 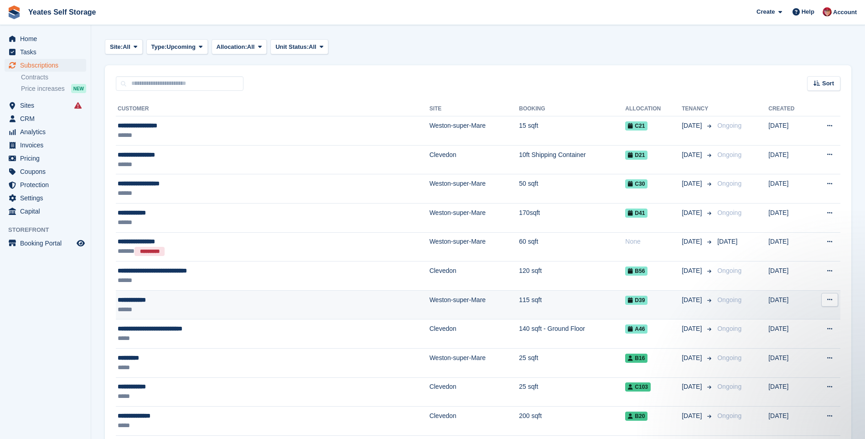 What do you see at coordinates (47, 198) in the screenshot?
I see `span: Settings` at bounding box center [47, 198].